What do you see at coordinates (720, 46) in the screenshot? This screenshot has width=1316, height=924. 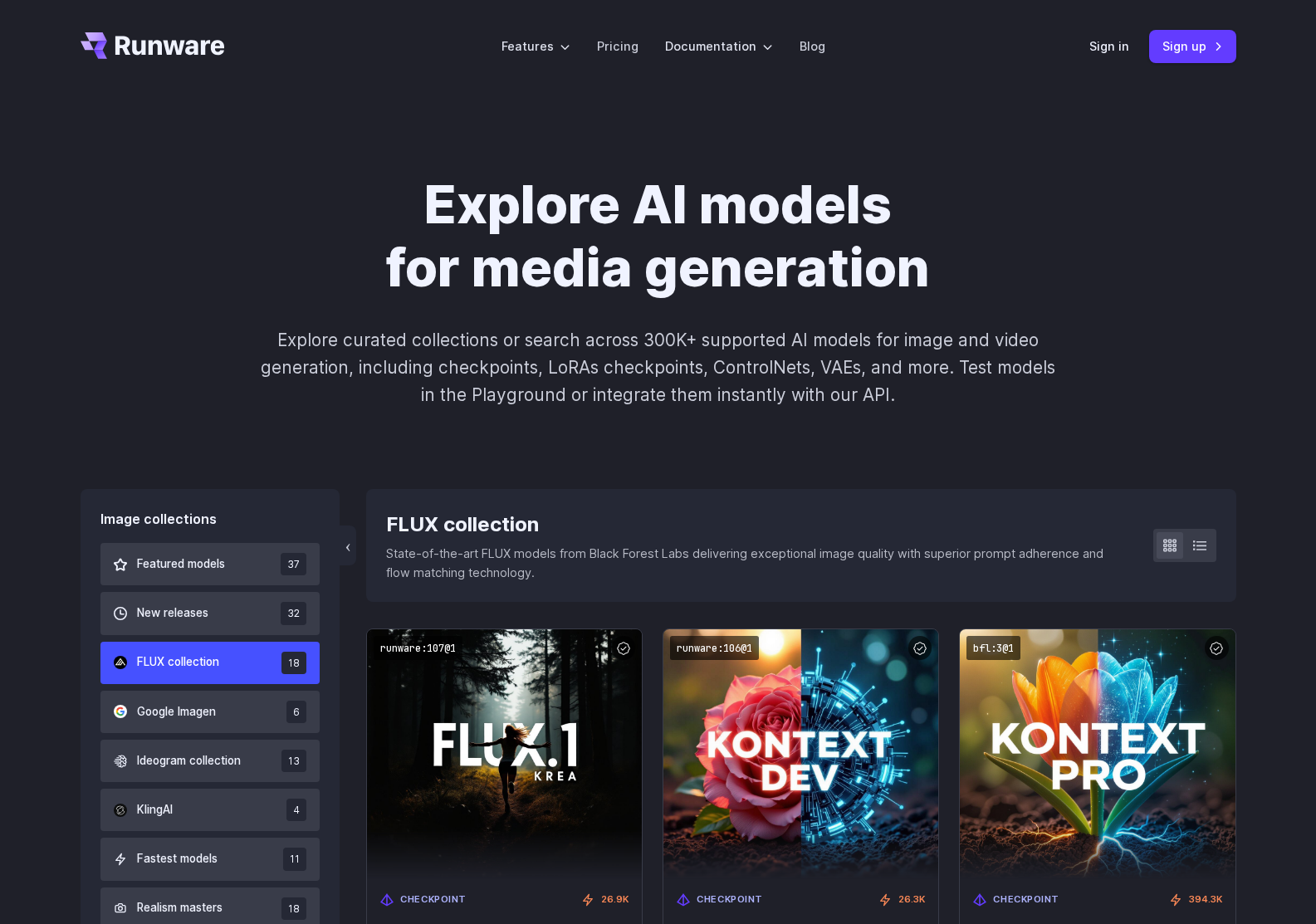 I see `label: Documentation` at bounding box center [720, 46].